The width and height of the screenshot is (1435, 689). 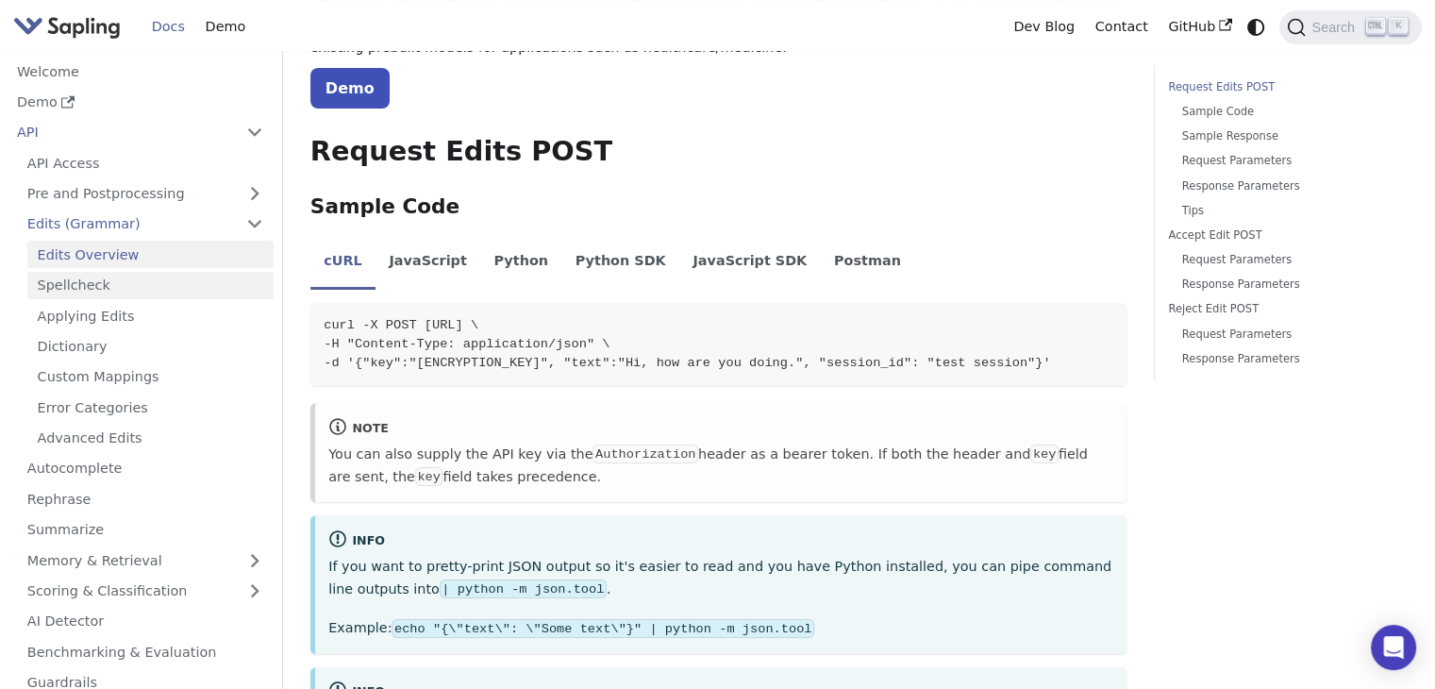 What do you see at coordinates (145, 468) in the screenshot?
I see `a: Autocomplete` at bounding box center [145, 468].